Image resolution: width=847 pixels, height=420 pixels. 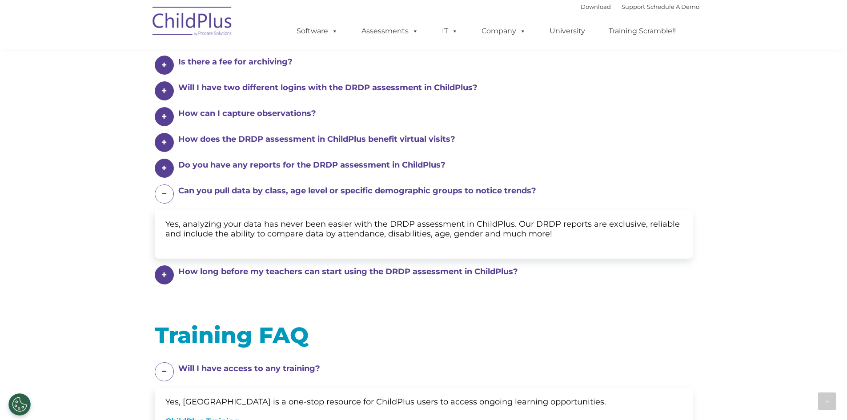 What do you see at coordinates (567, 31) in the screenshot?
I see `a: University` at bounding box center [567, 31].